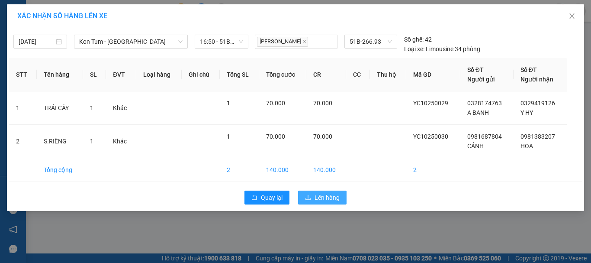 This screenshot has height=263, width=591. I want to click on button: Close, so click(572, 16).